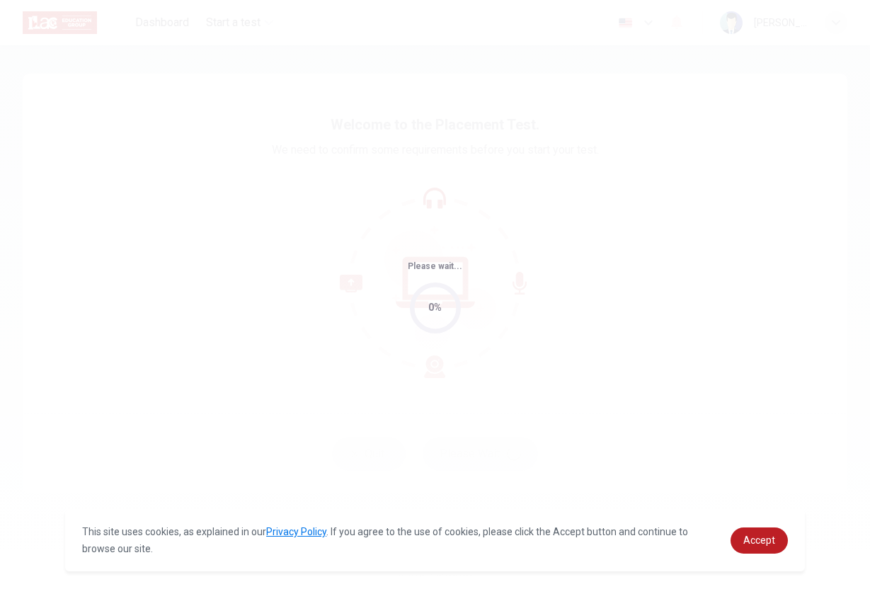 Image resolution: width=870 pixels, height=594 pixels. I want to click on a: dismiss cookie message, so click(759, 540).